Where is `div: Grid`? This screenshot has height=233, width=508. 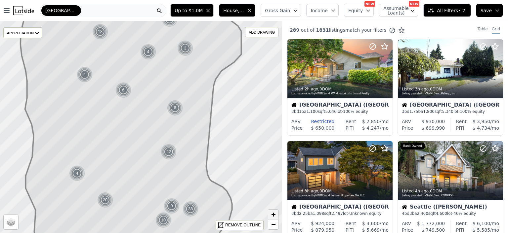 div: Grid is located at coordinates (495, 30).